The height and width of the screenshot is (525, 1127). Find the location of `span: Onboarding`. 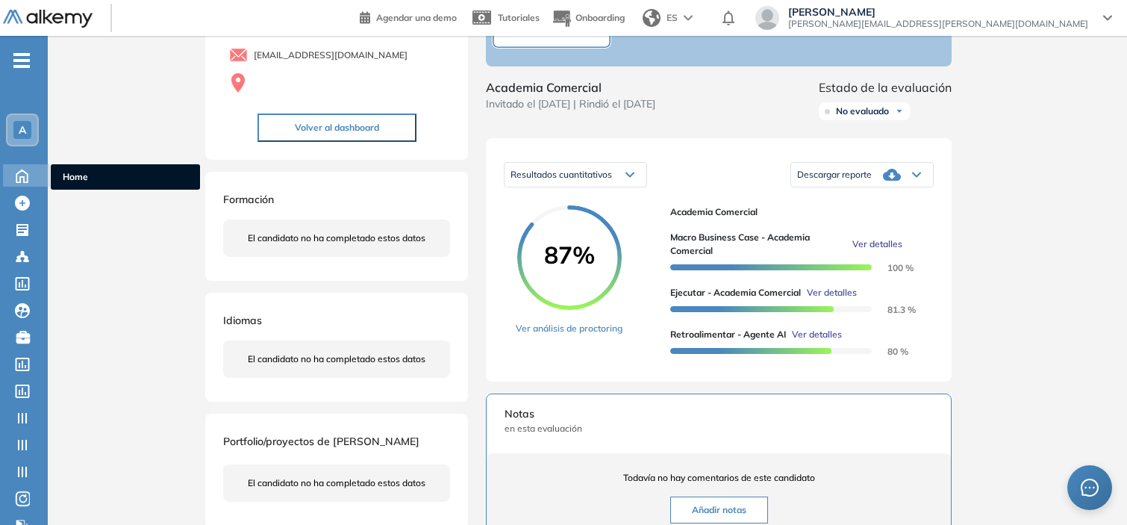

span: Onboarding is located at coordinates (600, 17).